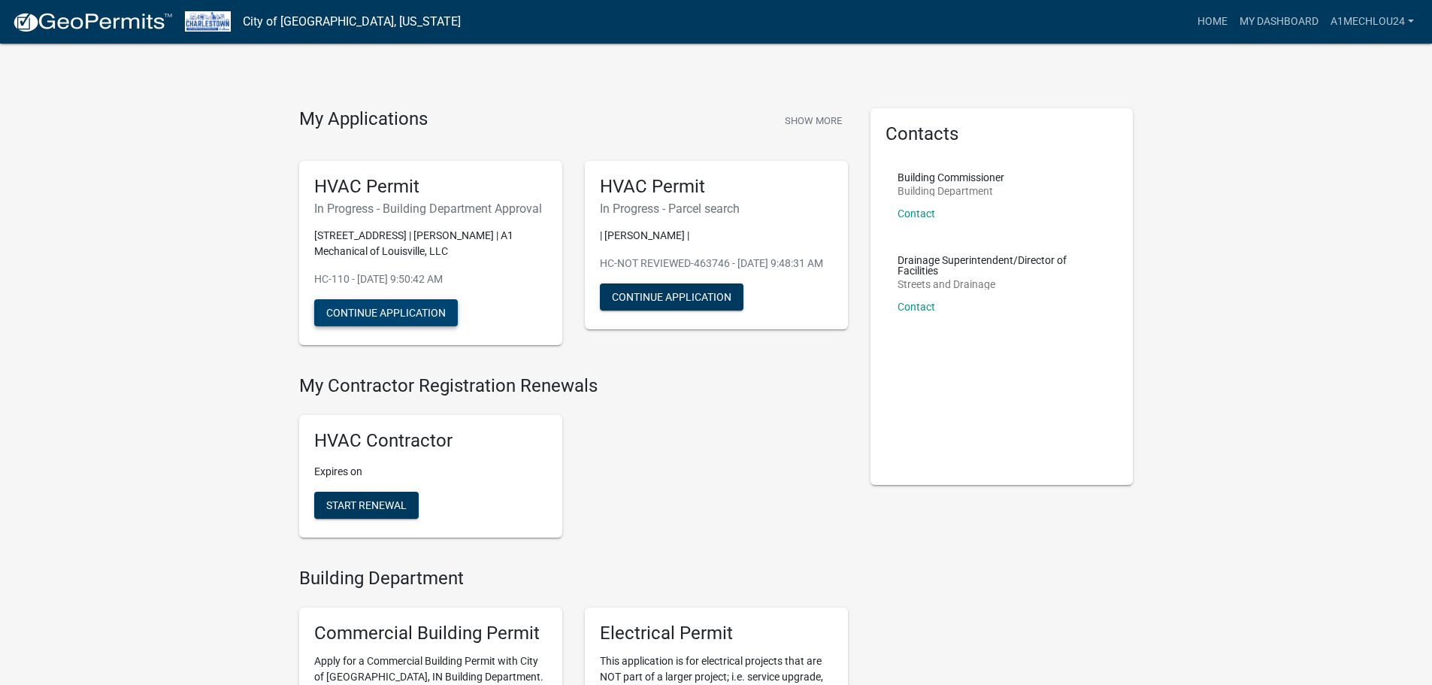 This screenshot has width=1432, height=685. I want to click on button: Start Renewal, so click(366, 505).